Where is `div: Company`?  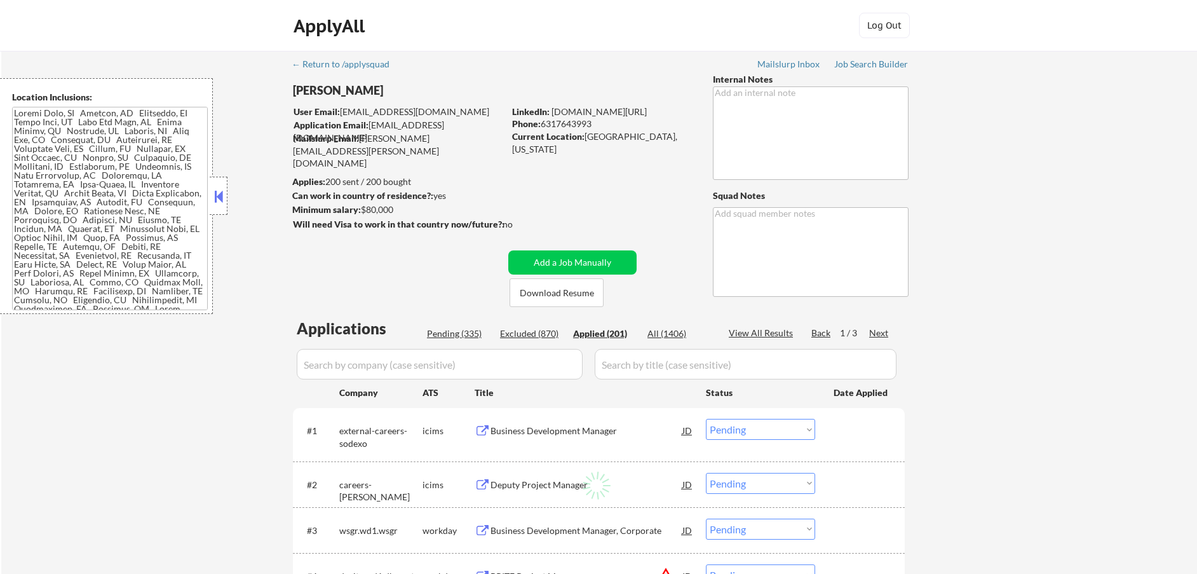
div: Company is located at coordinates (380, 393).